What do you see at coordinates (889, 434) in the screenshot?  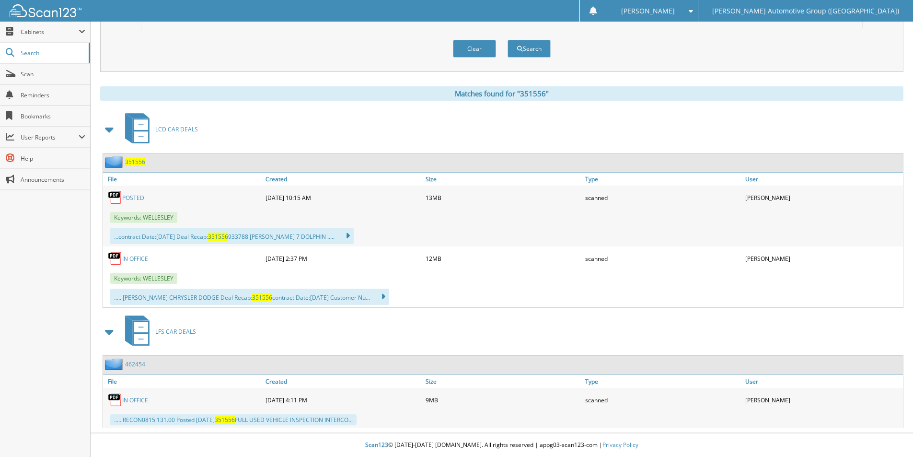 I see `div: Chat Widget` at bounding box center [889, 434].